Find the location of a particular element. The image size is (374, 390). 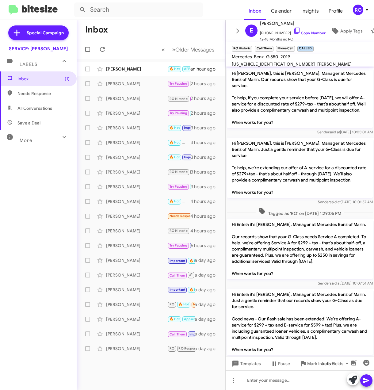

span: Appointment Set is located at coordinates (197, 319).